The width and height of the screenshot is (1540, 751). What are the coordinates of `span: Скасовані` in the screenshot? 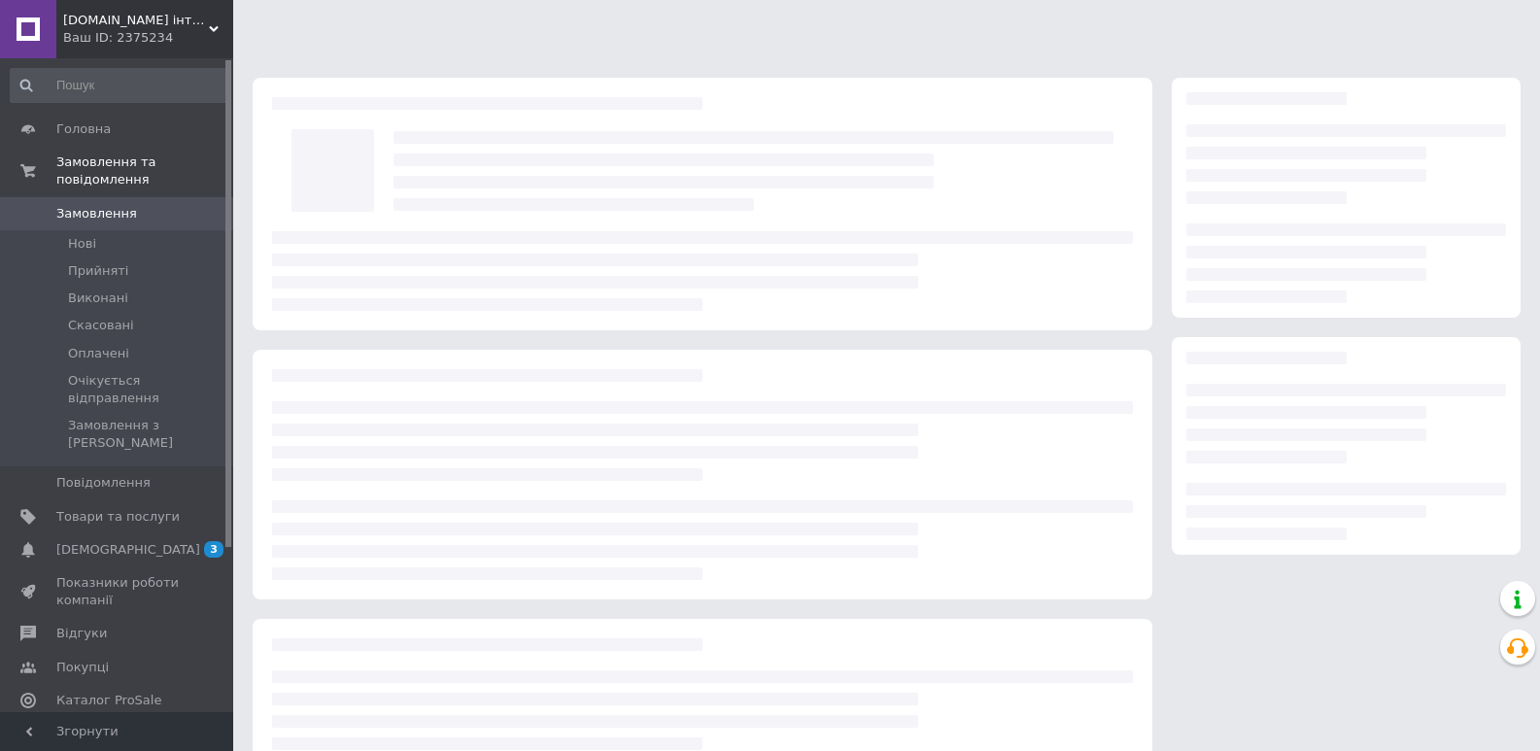 It's located at (101, 326).